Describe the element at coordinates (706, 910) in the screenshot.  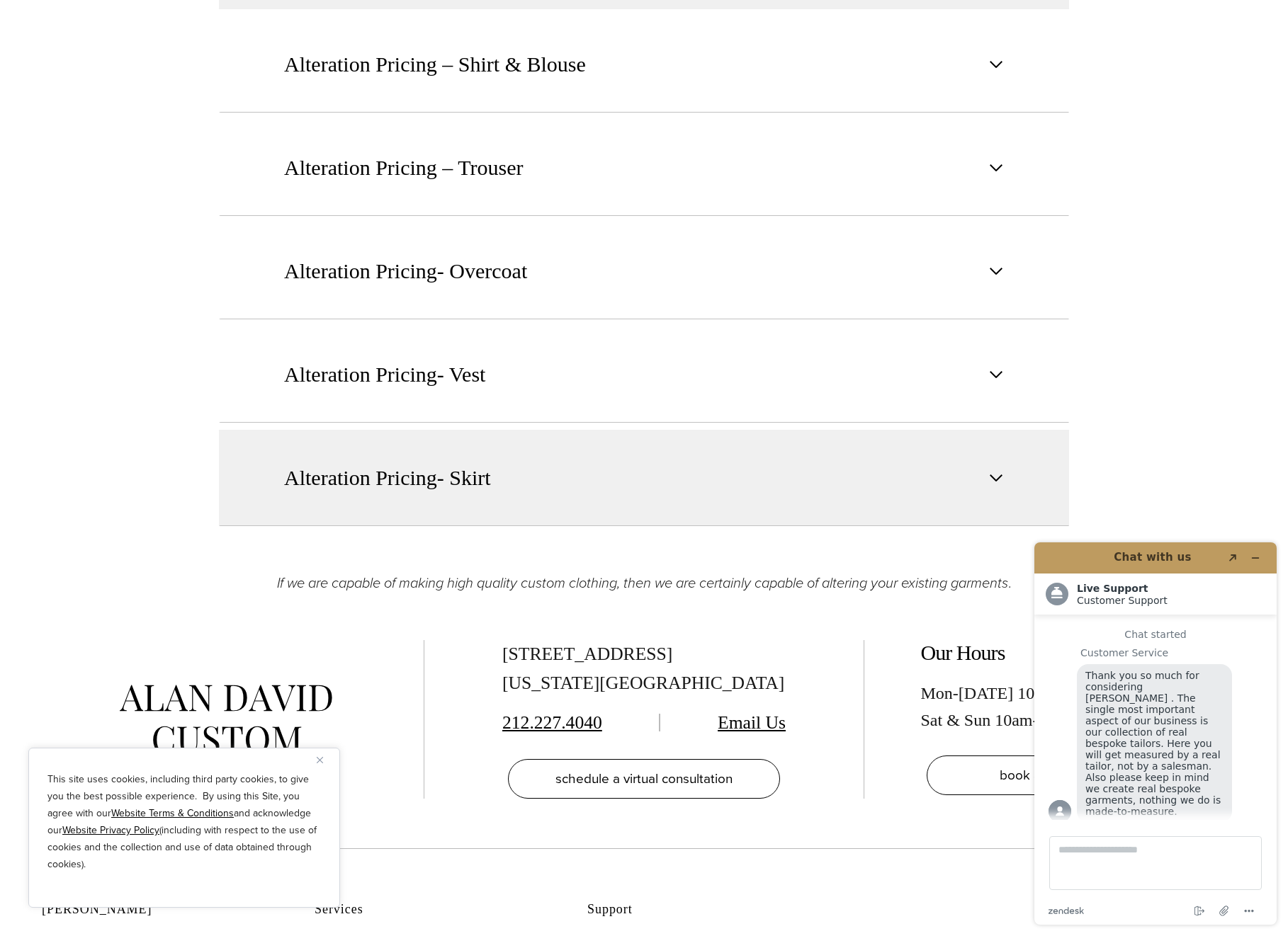
I see `h2: Support` at that location.